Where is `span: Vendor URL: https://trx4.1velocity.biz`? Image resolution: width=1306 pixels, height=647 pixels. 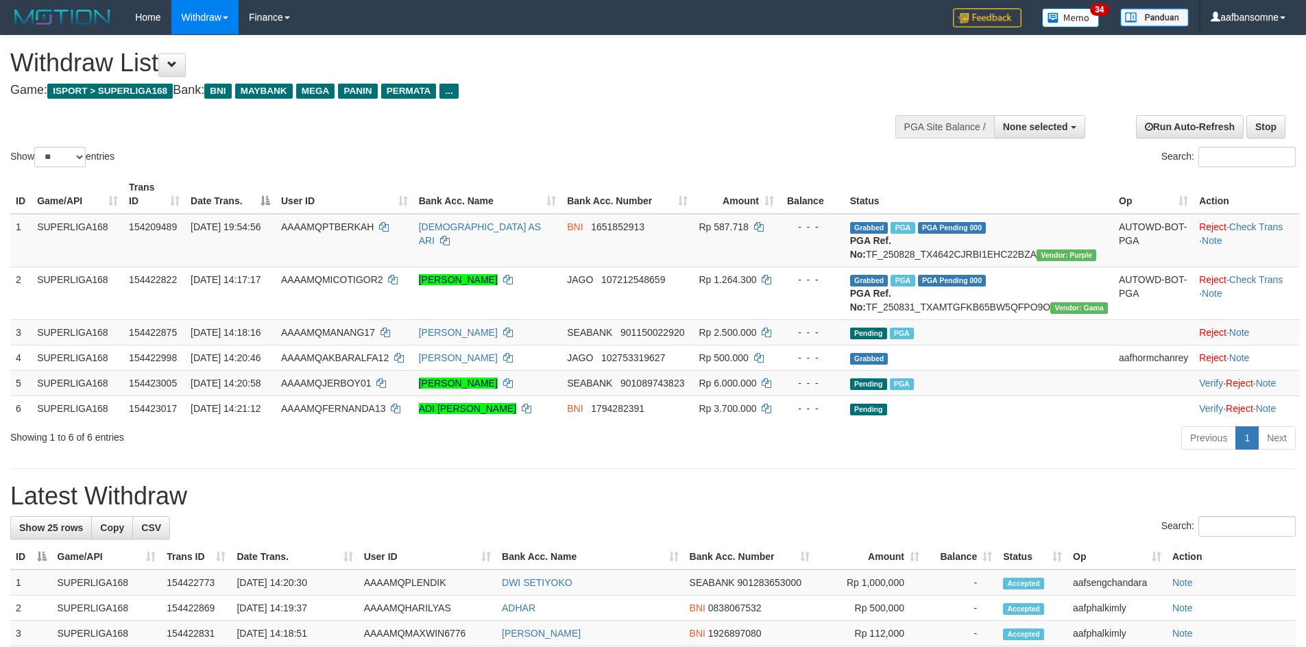 span: Vendor URL: https://trx4.1velocity.biz is located at coordinates (1066, 255).